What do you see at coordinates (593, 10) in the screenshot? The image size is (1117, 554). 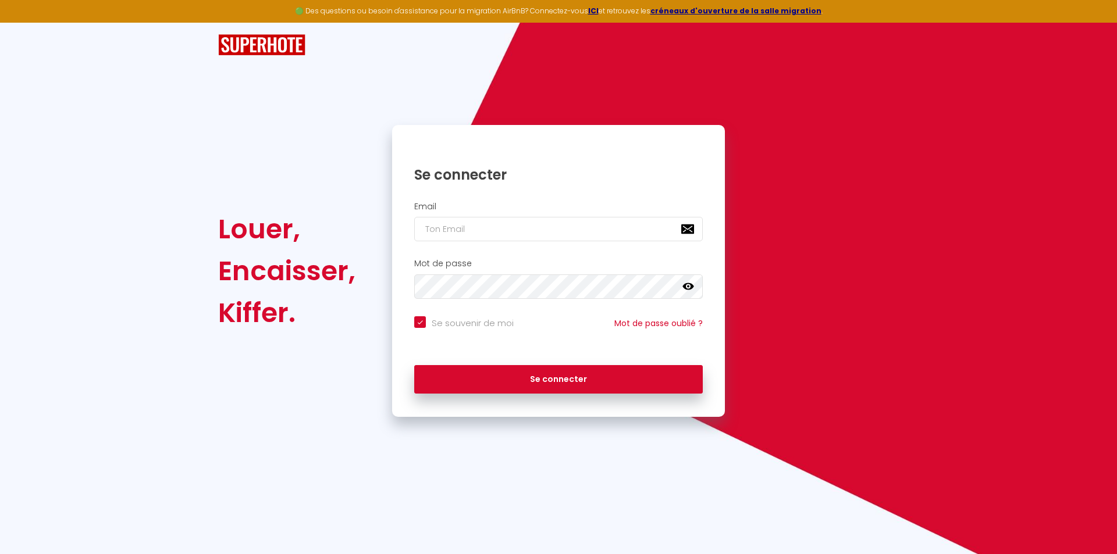 I see `strong: ICI` at bounding box center [593, 10].